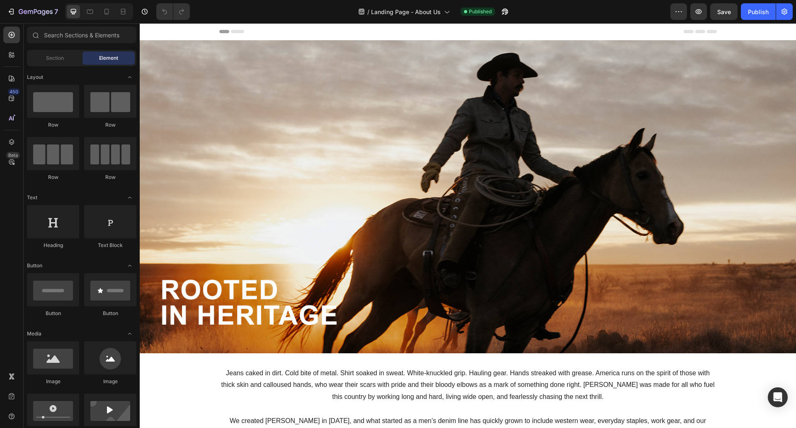  What do you see at coordinates (724, 12) in the screenshot?
I see `span: Save` at bounding box center [724, 12].